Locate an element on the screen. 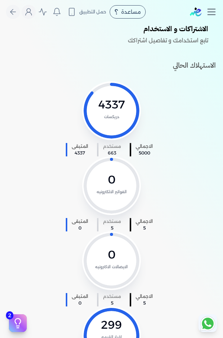 Image resolution: width=223 pixels, height=338 pixels. span: 663 is located at coordinates (112, 153).